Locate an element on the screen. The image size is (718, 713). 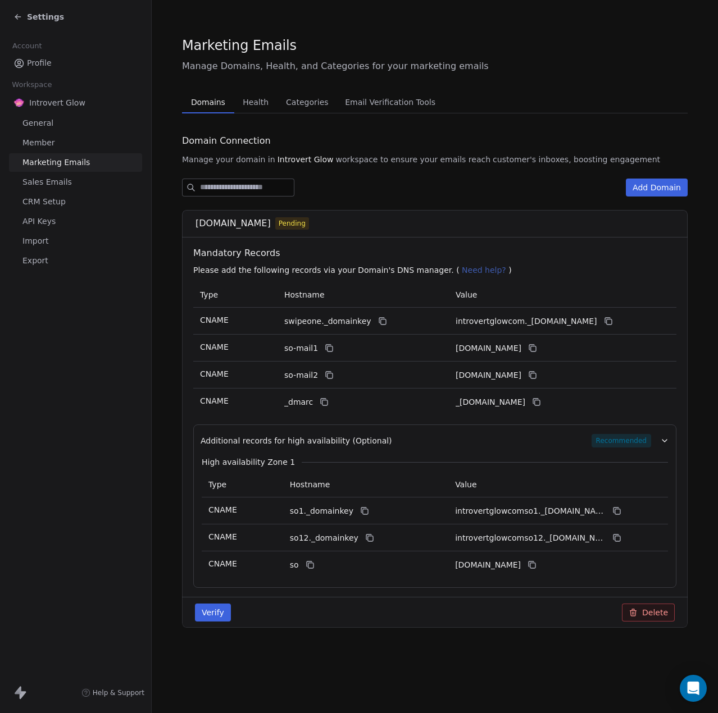
a: Import is located at coordinates (75, 241).